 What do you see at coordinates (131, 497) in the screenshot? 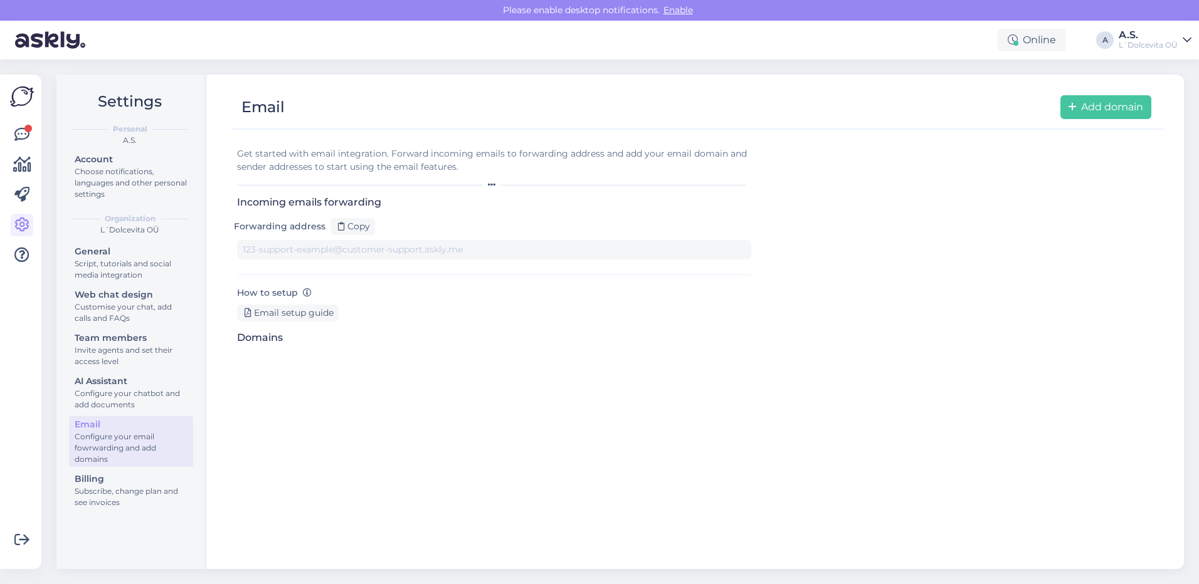
I see `div: Subscribe, change plan and see invoices` at bounding box center [131, 497].